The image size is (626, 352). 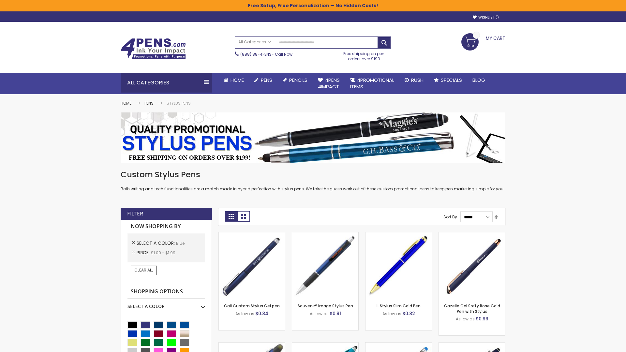 What do you see at coordinates (399, 345) in the screenshot?
I see `a: Islander Softy Gel with Stylus - ColorJet Imprint-Blue` at bounding box center [399, 345].